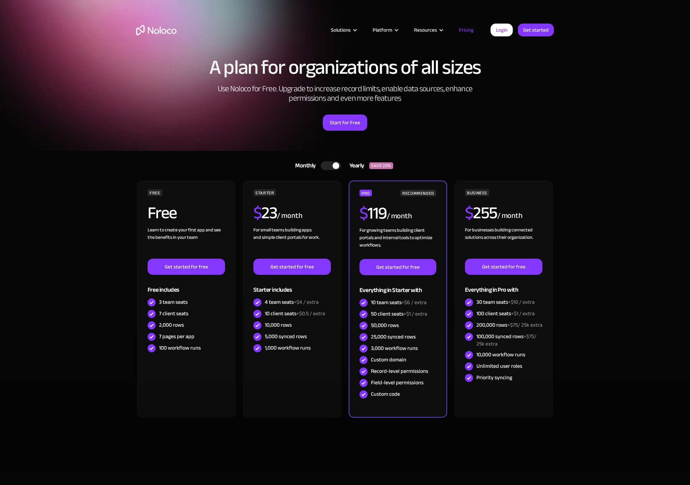 This screenshot has height=485, width=690. I want to click on div: 10 client seats, so click(295, 314).